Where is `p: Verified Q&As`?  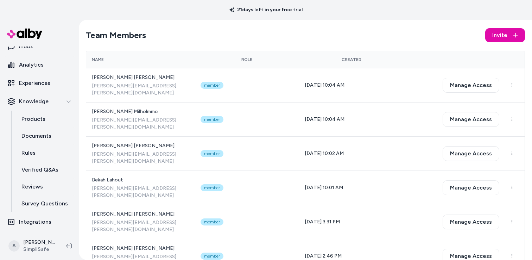
p: Verified Q&As is located at coordinates (40, 170).